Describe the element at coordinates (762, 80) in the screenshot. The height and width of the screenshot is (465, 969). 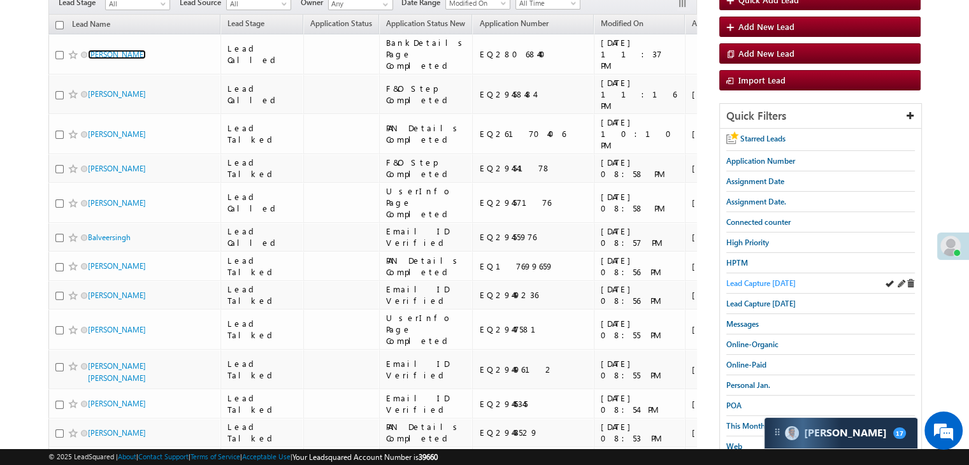
I see `span: Import Lead` at that location.